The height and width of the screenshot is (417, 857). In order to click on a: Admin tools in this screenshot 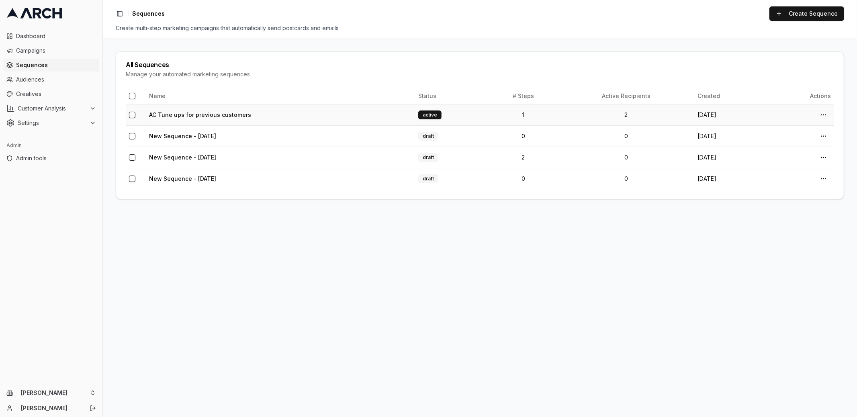, I will do `click(51, 158)`.